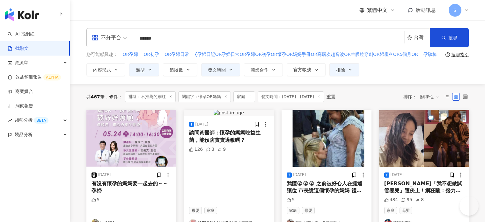 The height and width of the screenshot is (222, 485). What do you see at coordinates (95, 97) in the screenshot?
I see `div: 共 筆` at bounding box center [95, 97].